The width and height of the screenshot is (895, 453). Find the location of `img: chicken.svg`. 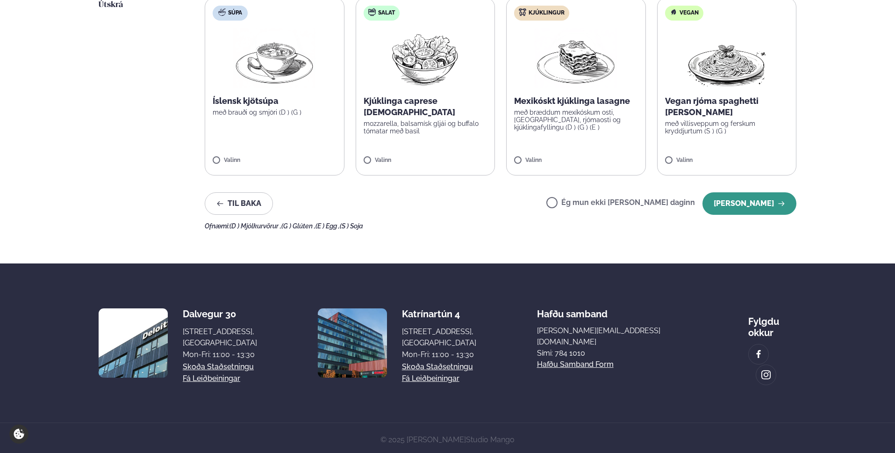

img: chicken.svg is located at coordinates (523, 12).